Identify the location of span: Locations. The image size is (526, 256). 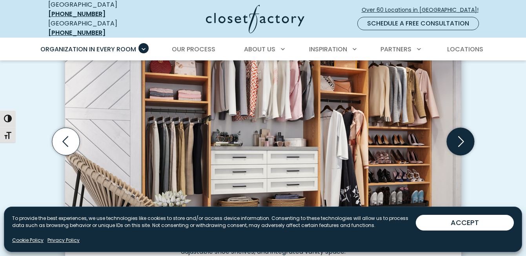
(465, 49).